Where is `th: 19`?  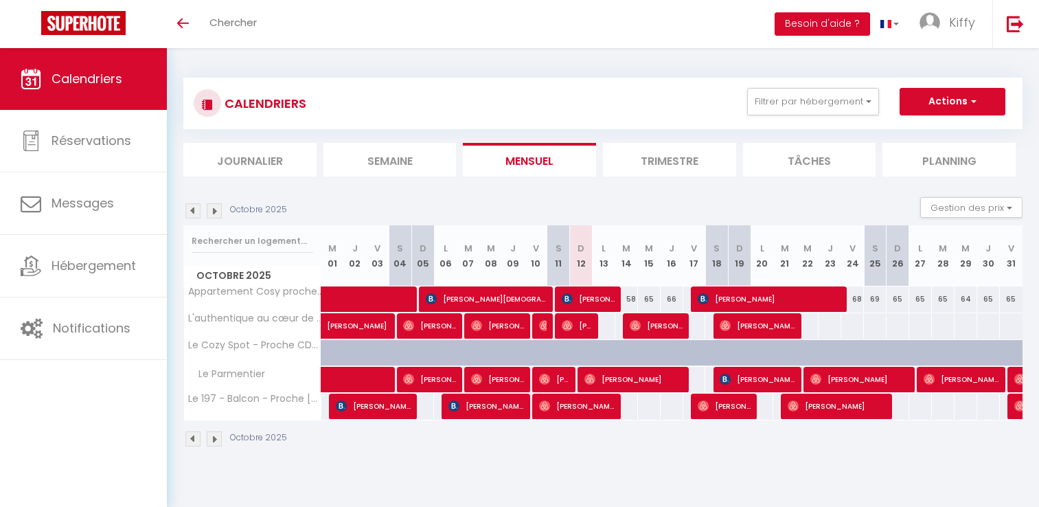 th: 19 is located at coordinates (739, 255).